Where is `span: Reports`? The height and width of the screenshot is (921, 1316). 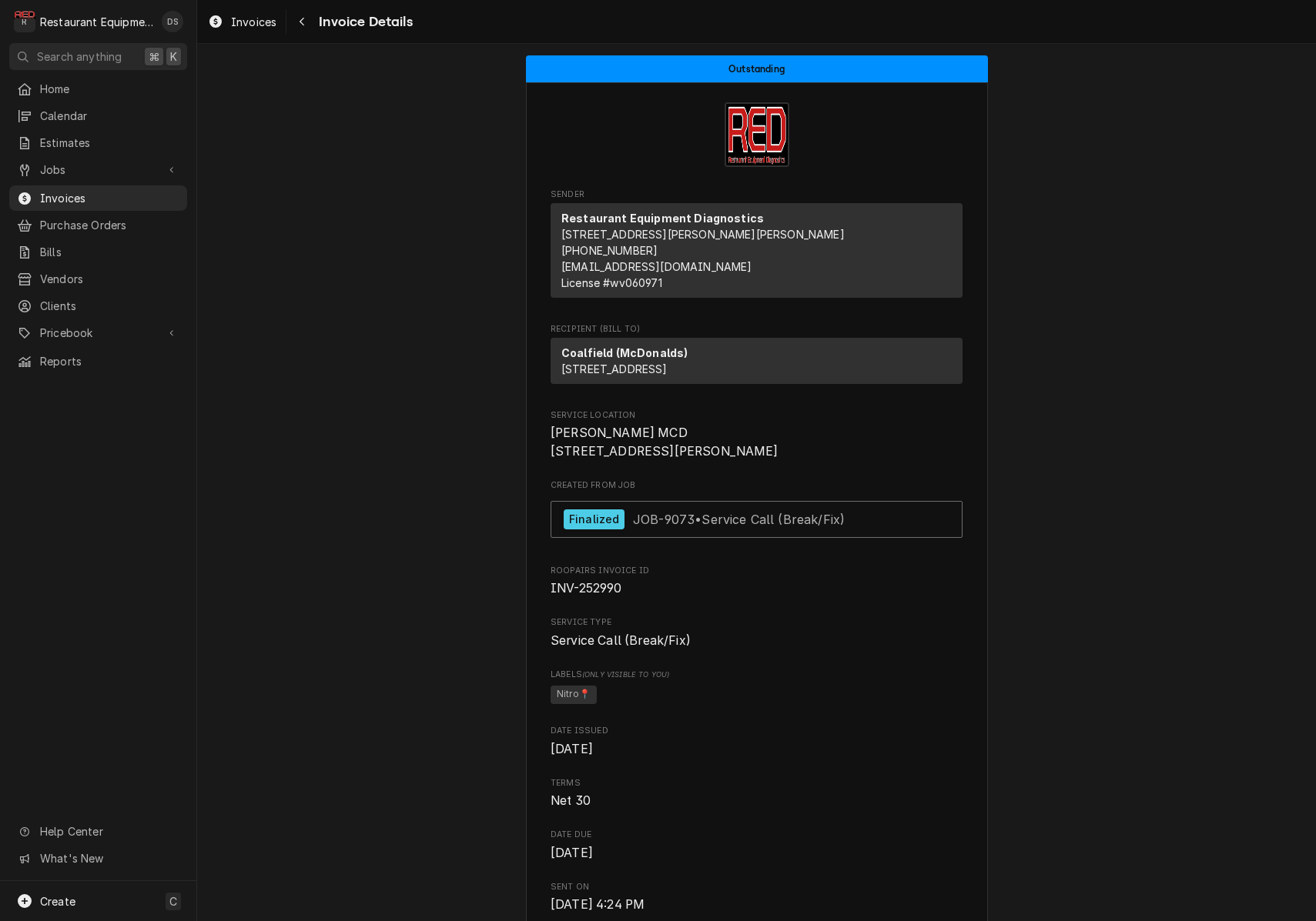 span: Reports is located at coordinates (110, 361).